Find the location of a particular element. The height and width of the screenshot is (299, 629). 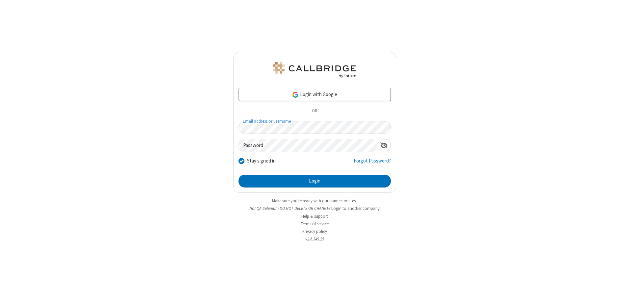

img: google-icon.png is located at coordinates (295, 95).